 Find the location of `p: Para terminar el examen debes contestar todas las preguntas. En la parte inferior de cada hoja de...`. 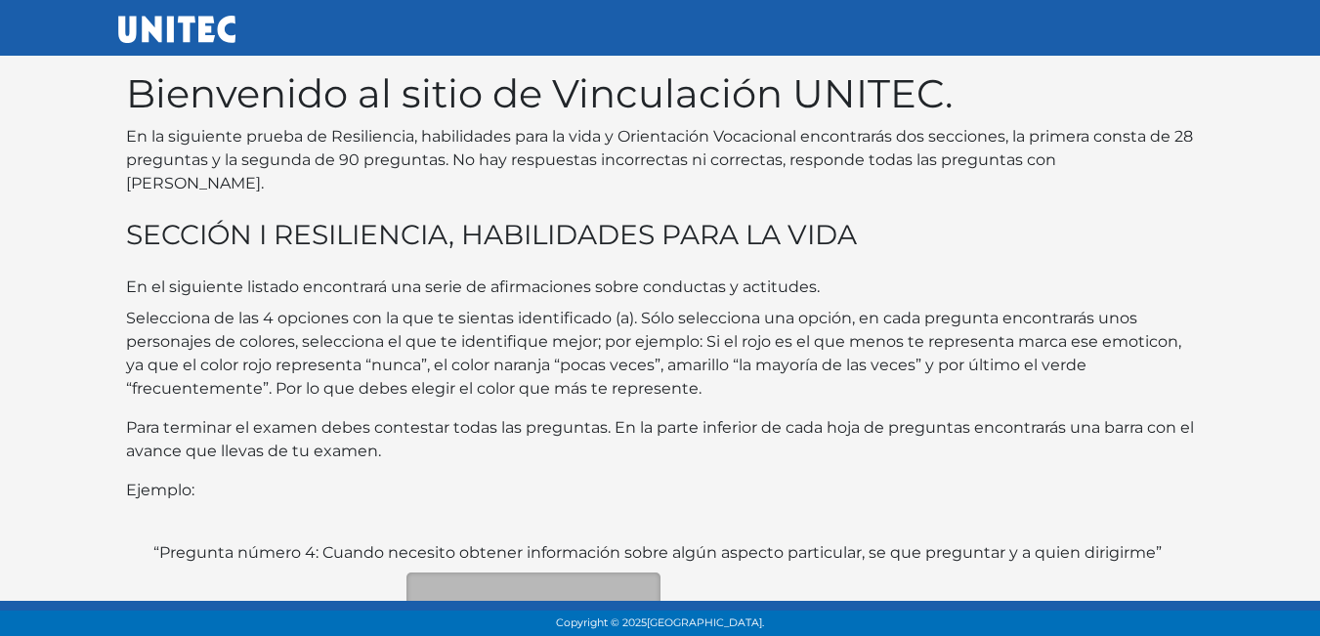

p: Para terminar el examen debes contestar todas las preguntas. En la parte inferior de cada hoja de... is located at coordinates (661, 440).